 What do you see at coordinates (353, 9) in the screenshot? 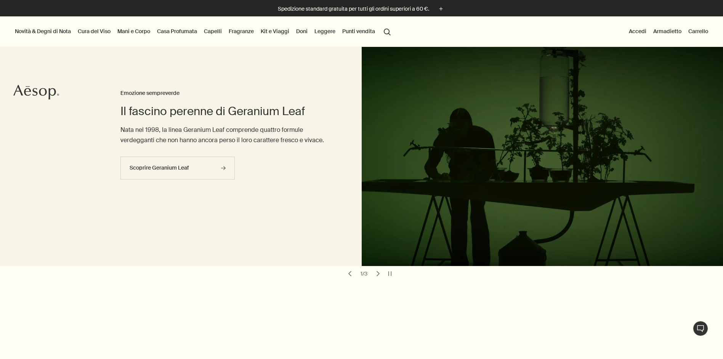
I see `p: Spedizione standard gratuita per tutti gli ordini superiori a 60 €.` at bounding box center [353, 9].